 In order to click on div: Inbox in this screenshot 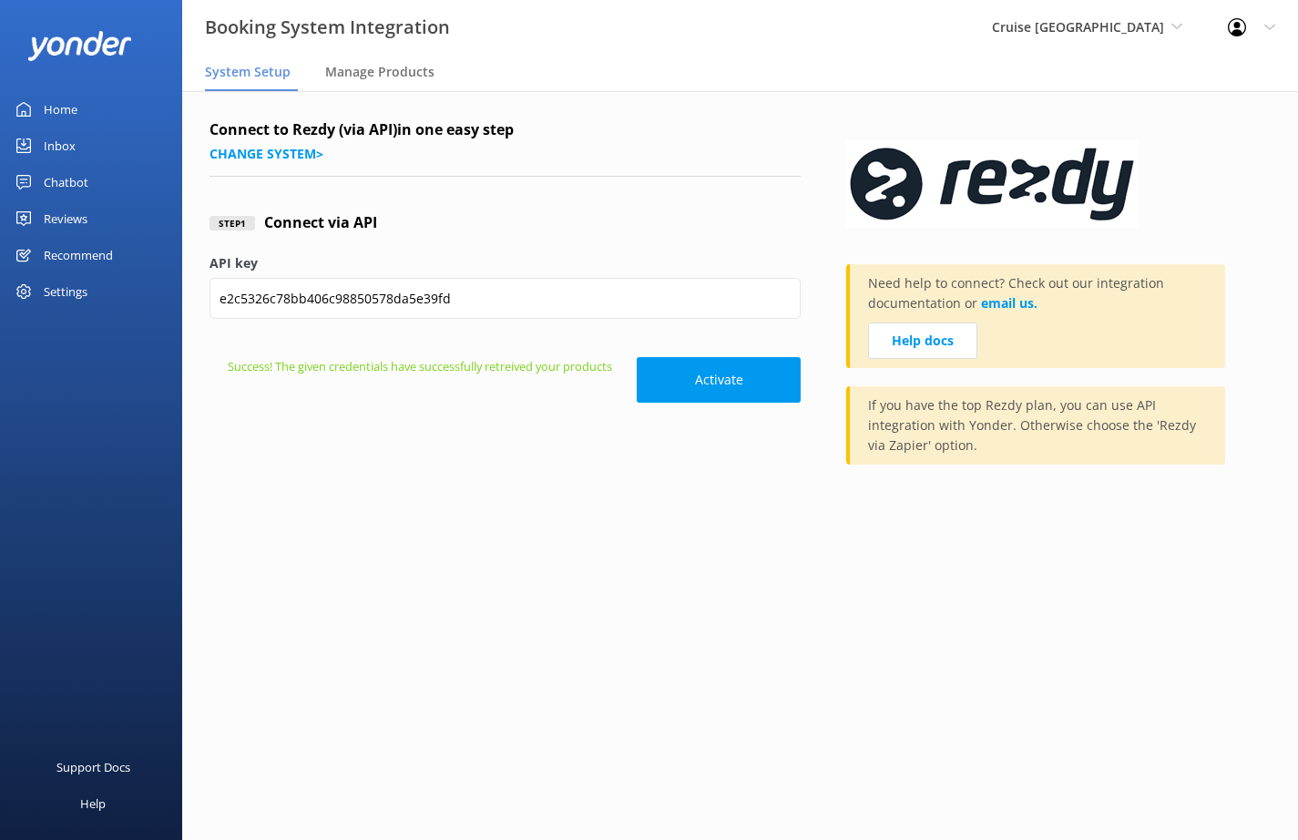, I will do `click(59, 146)`.